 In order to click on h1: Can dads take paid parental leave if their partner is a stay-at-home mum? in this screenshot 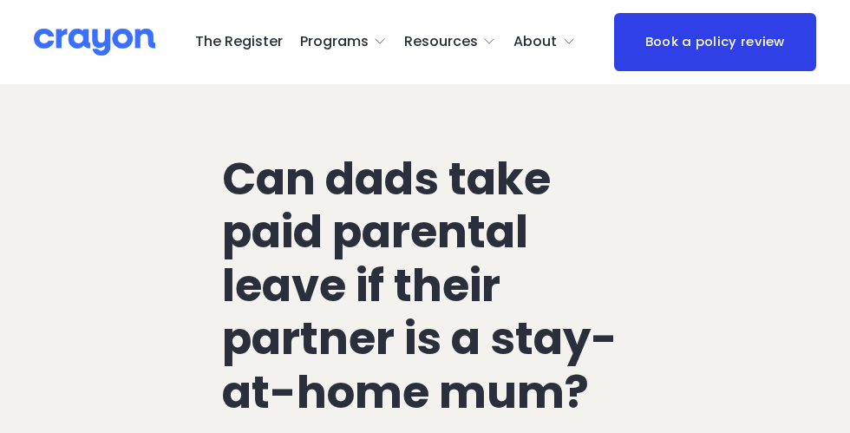, I will do `click(425, 286)`.